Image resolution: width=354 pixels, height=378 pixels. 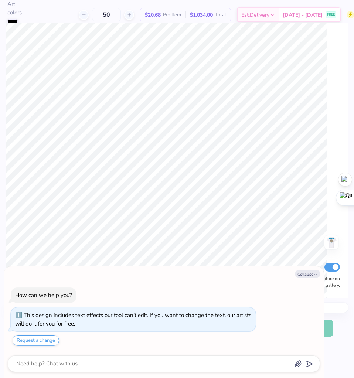 What do you see at coordinates (221, 15) in the screenshot?
I see `span: Total` at bounding box center [221, 15].